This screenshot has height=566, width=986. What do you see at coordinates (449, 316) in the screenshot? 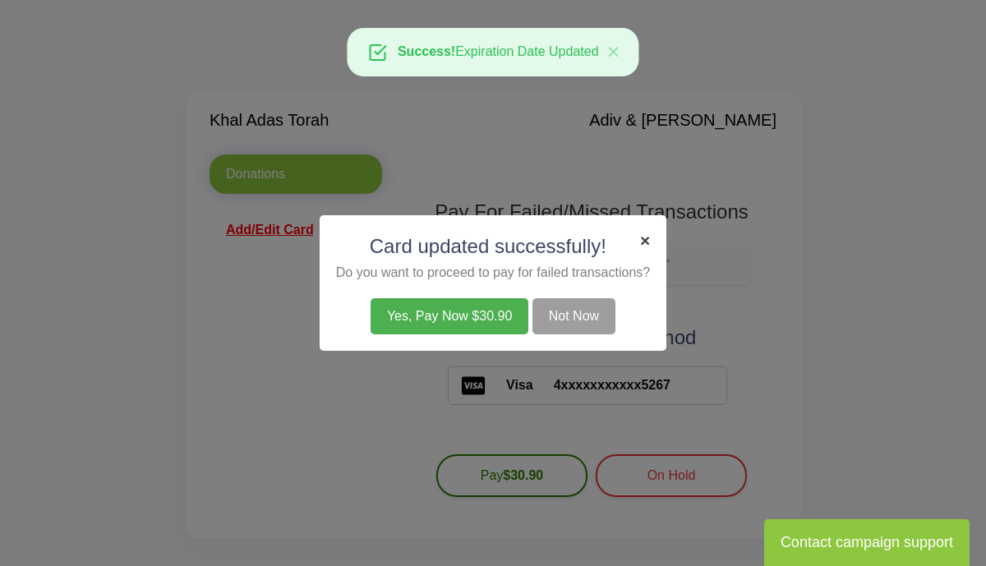
I see `button: Yes, Pay Now $30.90` at bounding box center [449, 316].